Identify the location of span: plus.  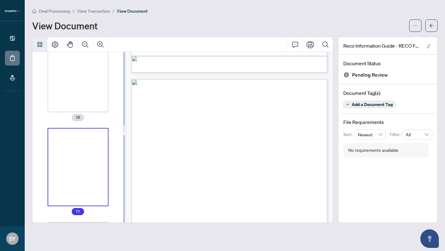
(348, 104).